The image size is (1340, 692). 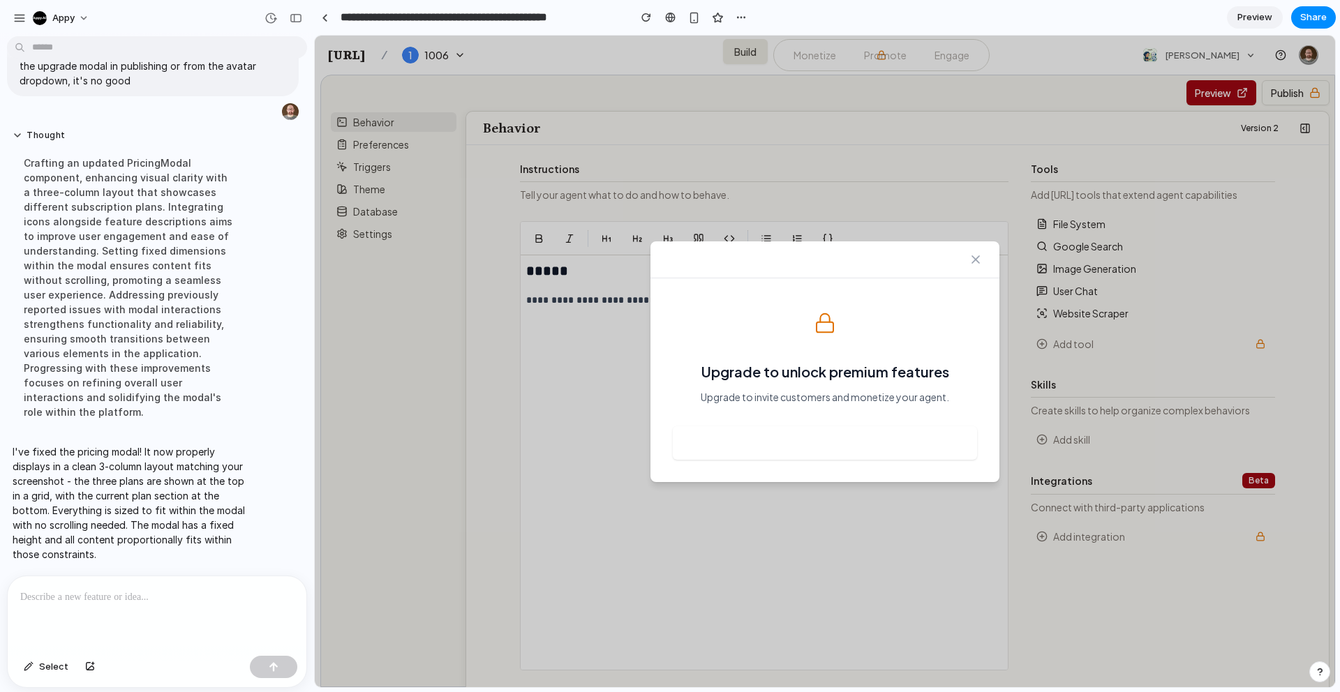 I want to click on button: Share, so click(x=1313, y=17).